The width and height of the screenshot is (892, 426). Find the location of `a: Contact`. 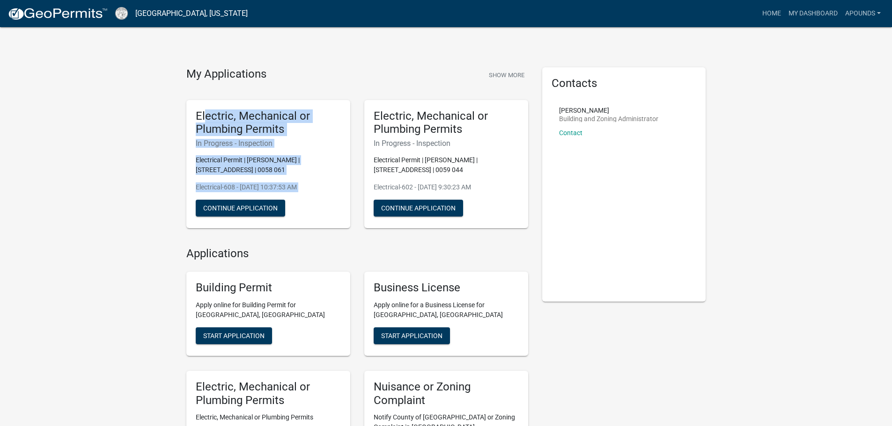

a: Contact is located at coordinates (571, 133).